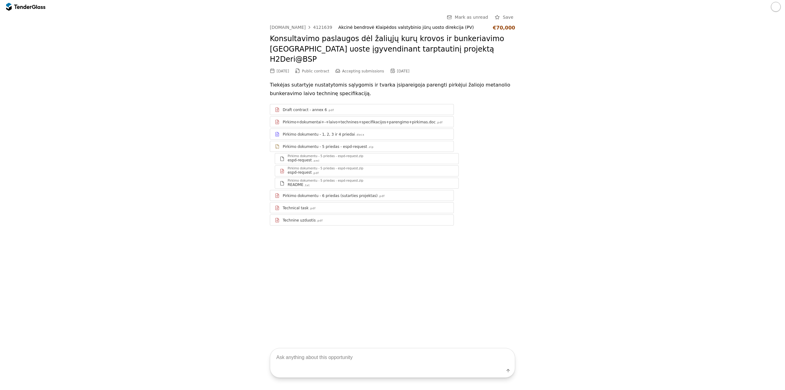 Image resolution: width=785 pixels, height=390 pixels. Describe the element at coordinates (370, 147) in the screenshot. I see `div: .zip` at that location.